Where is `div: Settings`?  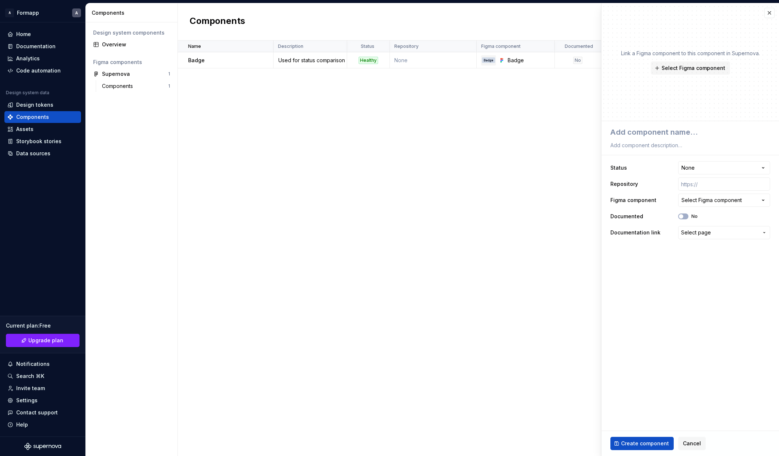
div: Settings is located at coordinates (27, 401).